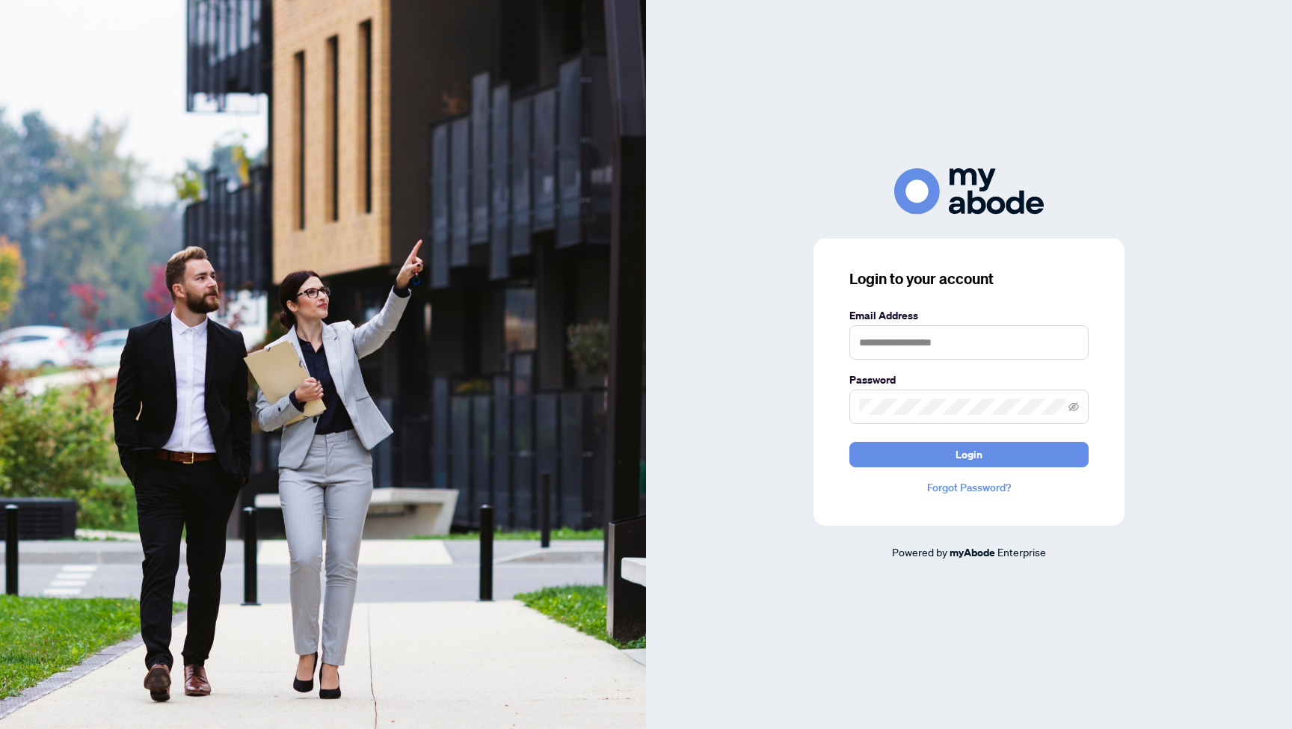 This screenshot has height=729, width=1292. I want to click on span: Enterprise, so click(1022, 552).